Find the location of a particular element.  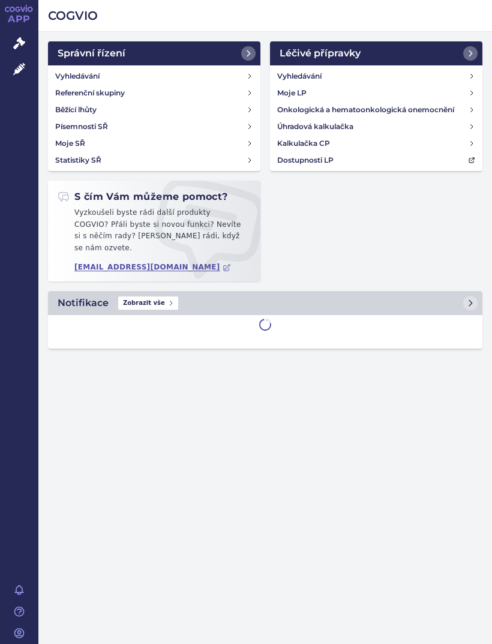

h4: Písemnosti SŘ is located at coordinates (82, 127).